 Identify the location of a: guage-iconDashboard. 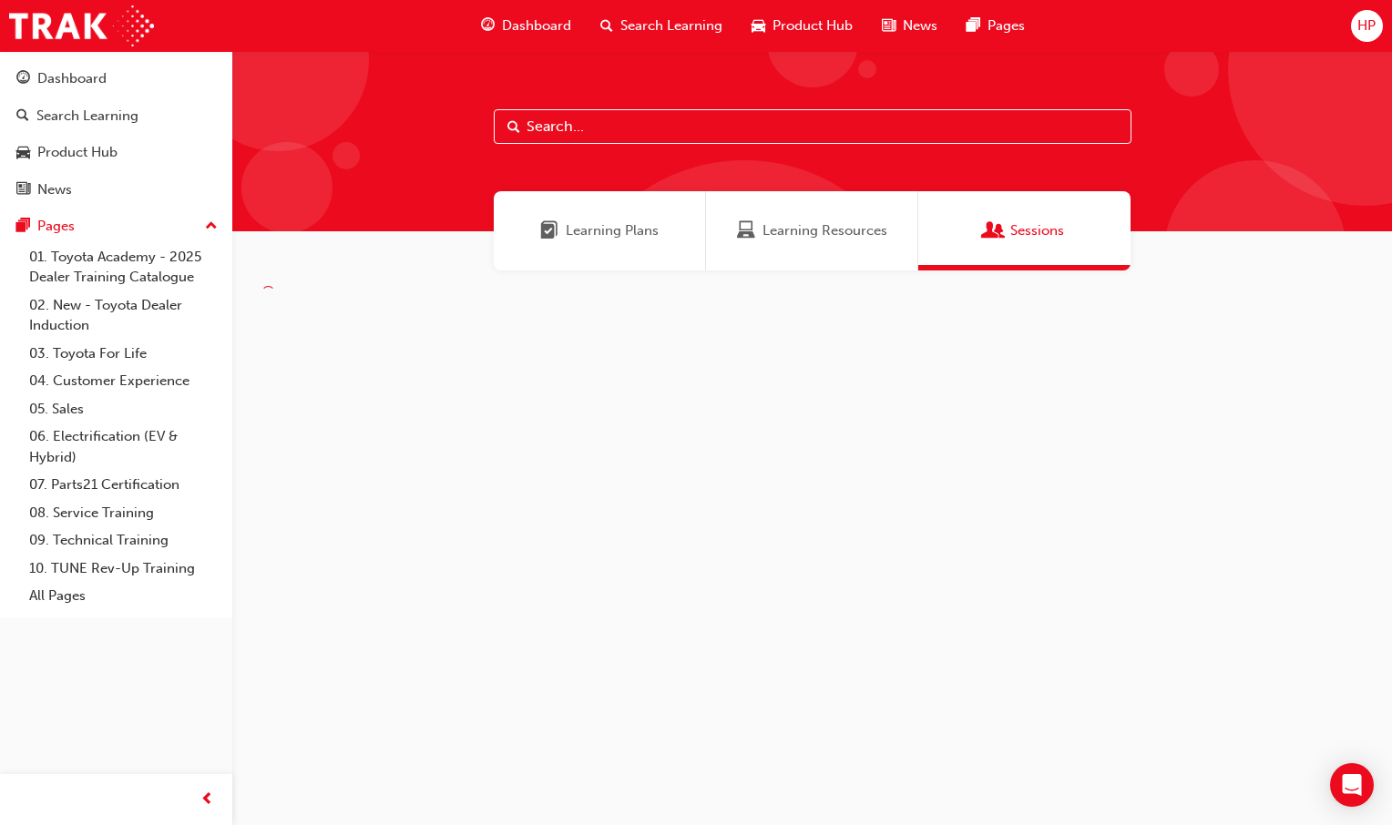
(525, 26).